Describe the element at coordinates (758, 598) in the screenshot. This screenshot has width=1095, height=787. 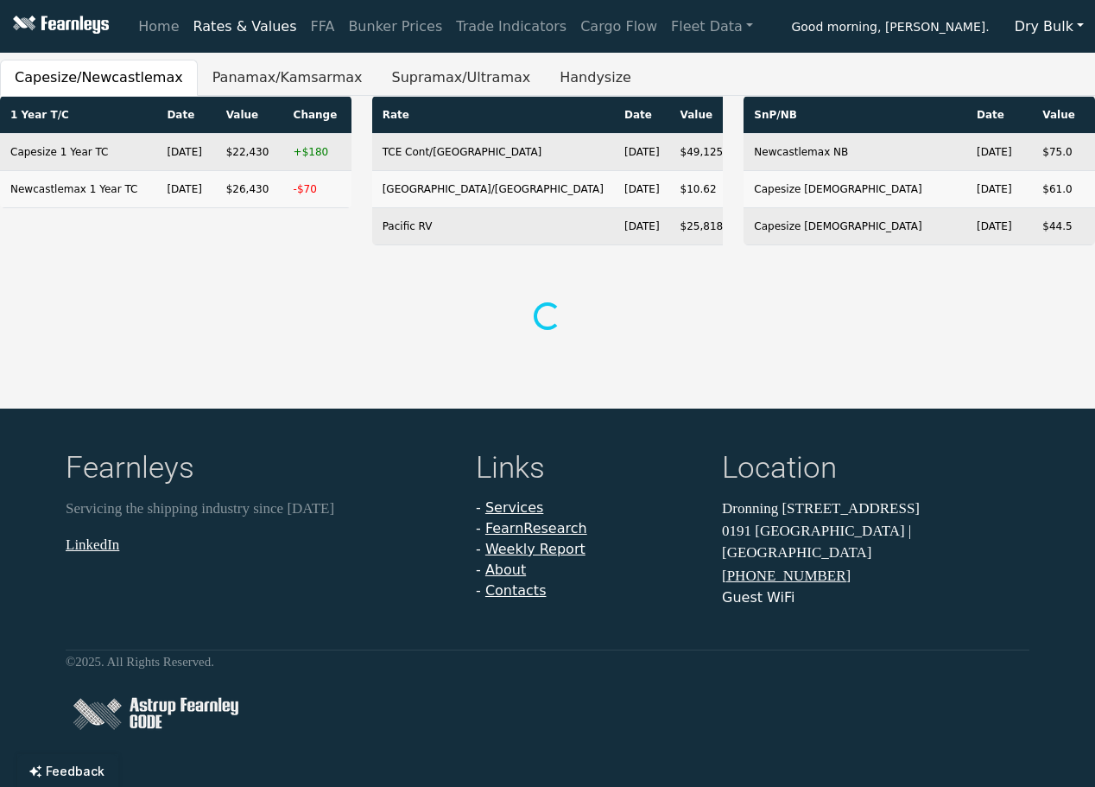
I see `button: Guest WiFi` at that location.